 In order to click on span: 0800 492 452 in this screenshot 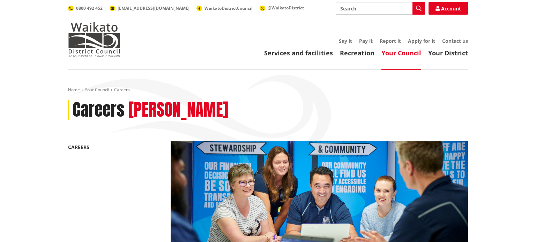, I will do `click(89, 8)`.